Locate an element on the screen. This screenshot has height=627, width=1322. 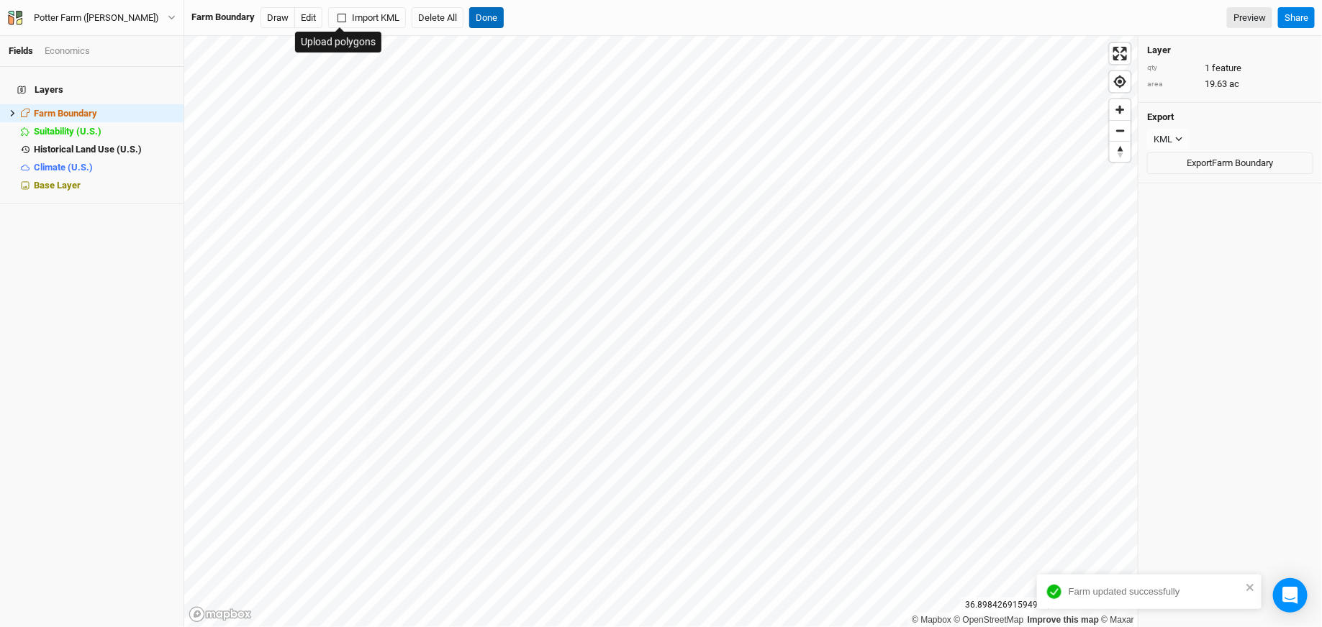
span: Climate (U.S.) is located at coordinates (63, 167).